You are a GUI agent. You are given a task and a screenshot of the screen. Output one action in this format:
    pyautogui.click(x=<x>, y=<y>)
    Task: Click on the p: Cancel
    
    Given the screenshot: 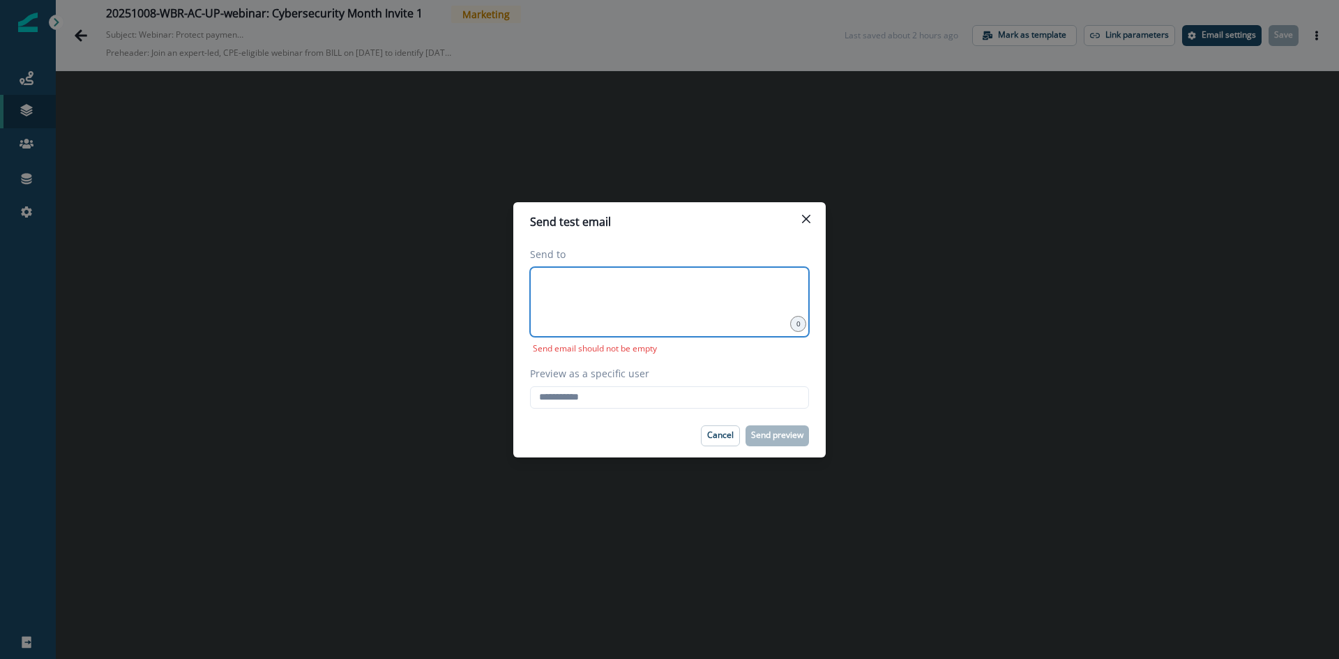 What is the action you would take?
    pyautogui.click(x=720, y=435)
    